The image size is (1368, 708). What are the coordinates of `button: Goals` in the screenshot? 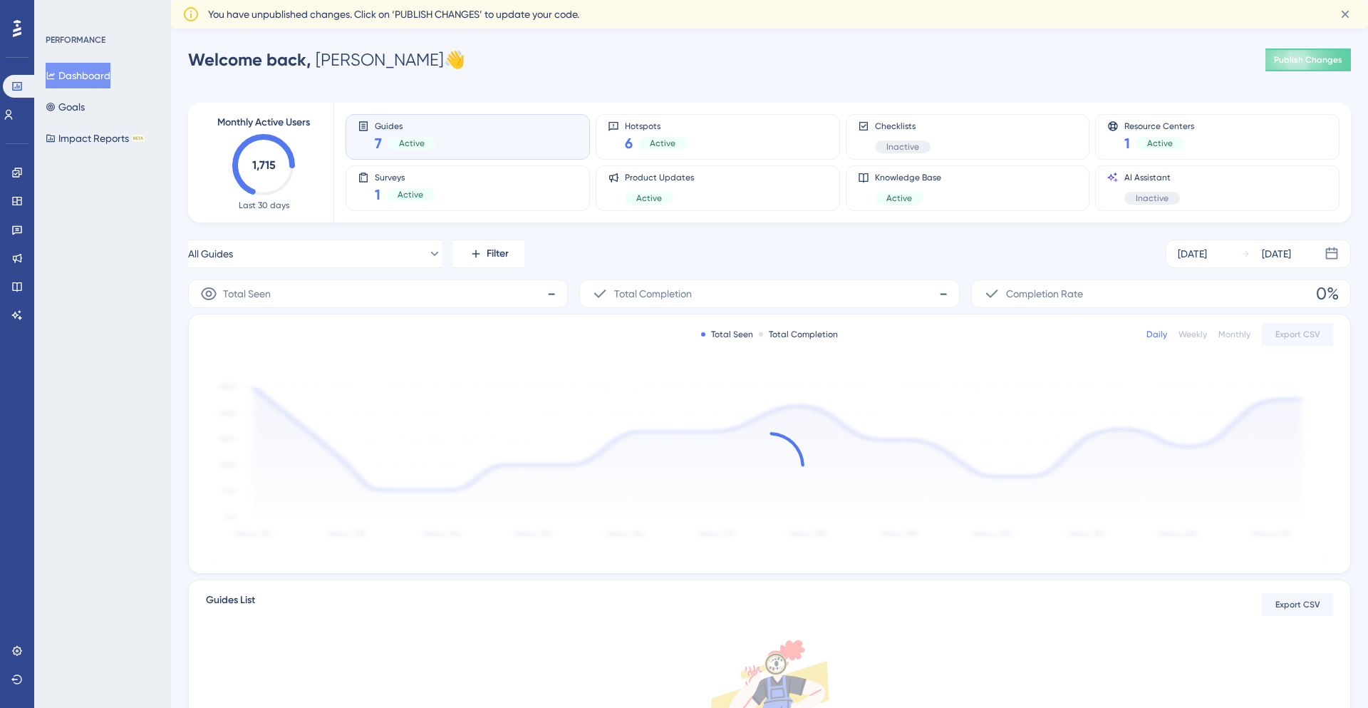 It's located at (65, 107).